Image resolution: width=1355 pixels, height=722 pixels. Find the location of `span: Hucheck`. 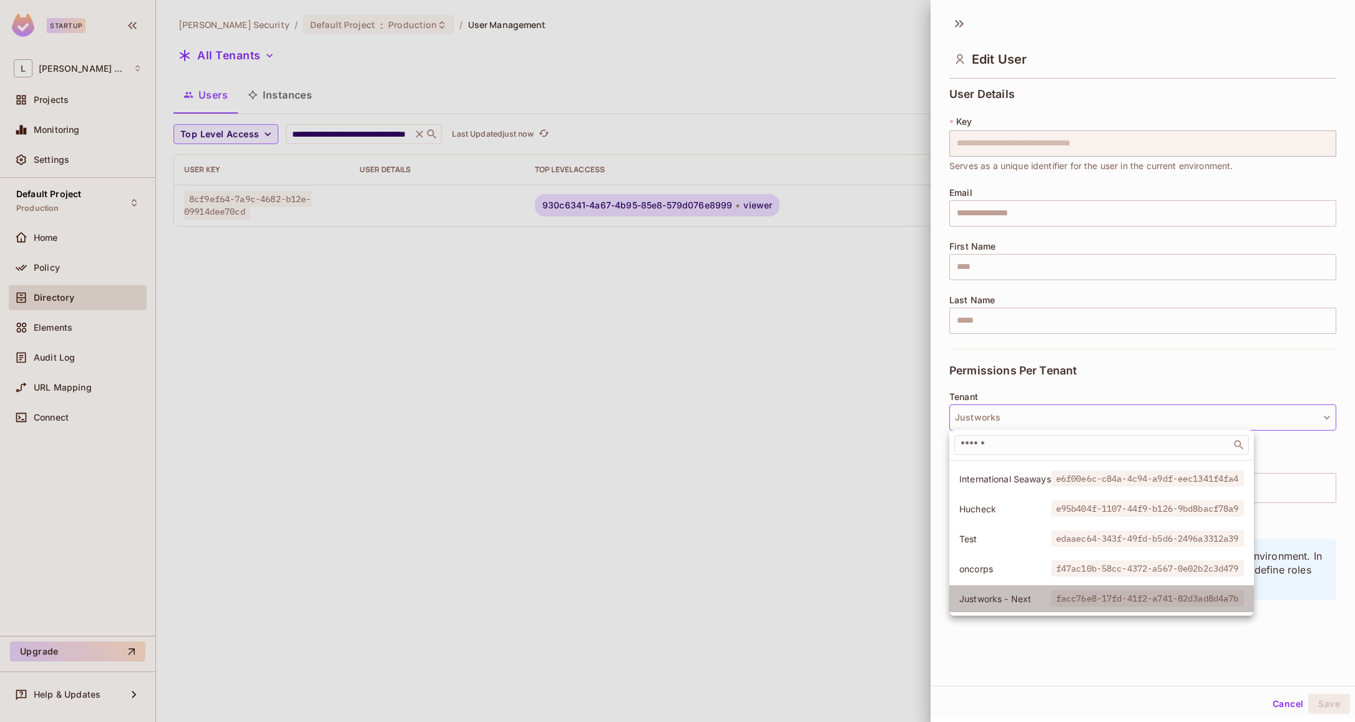

span: Hucheck is located at coordinates (1005, 509).